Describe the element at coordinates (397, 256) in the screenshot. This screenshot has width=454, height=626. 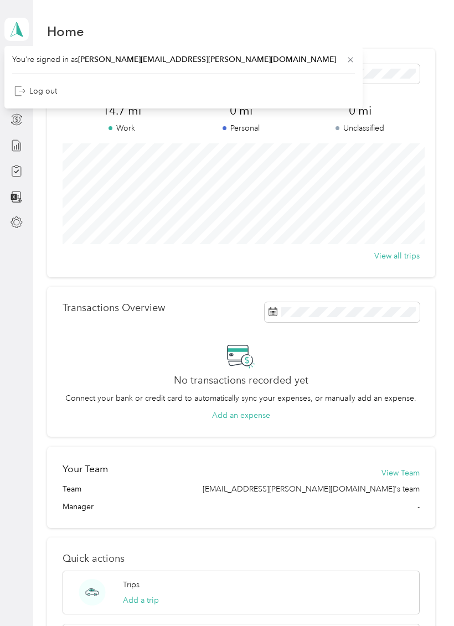
I see `button: View all trips` at that location.